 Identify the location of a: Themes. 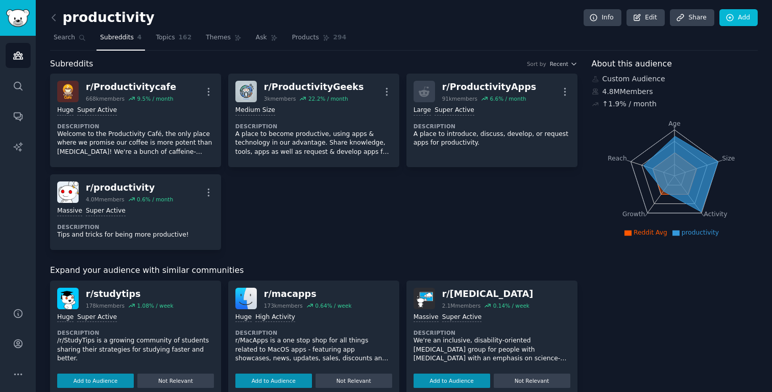
(224, 40).